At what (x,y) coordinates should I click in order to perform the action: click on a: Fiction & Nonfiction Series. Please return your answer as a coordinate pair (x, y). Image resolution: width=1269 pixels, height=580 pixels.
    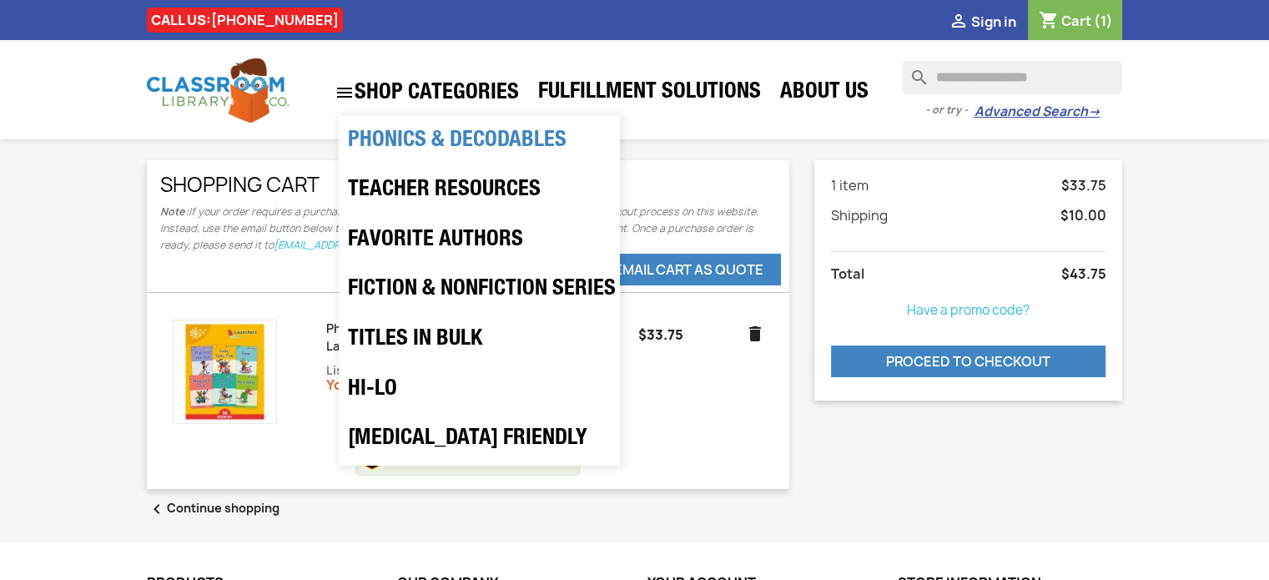
    Looking at the image, I should click on (479, 290).